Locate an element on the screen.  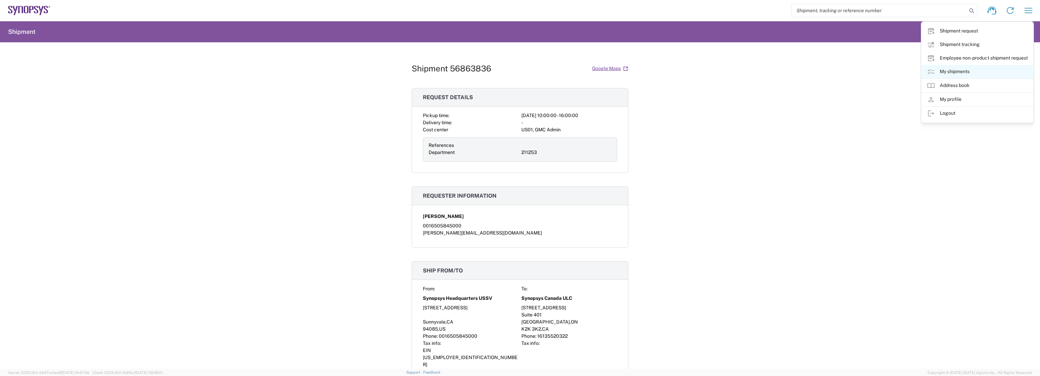
a: My shipments is located at coordinates (978, 72).